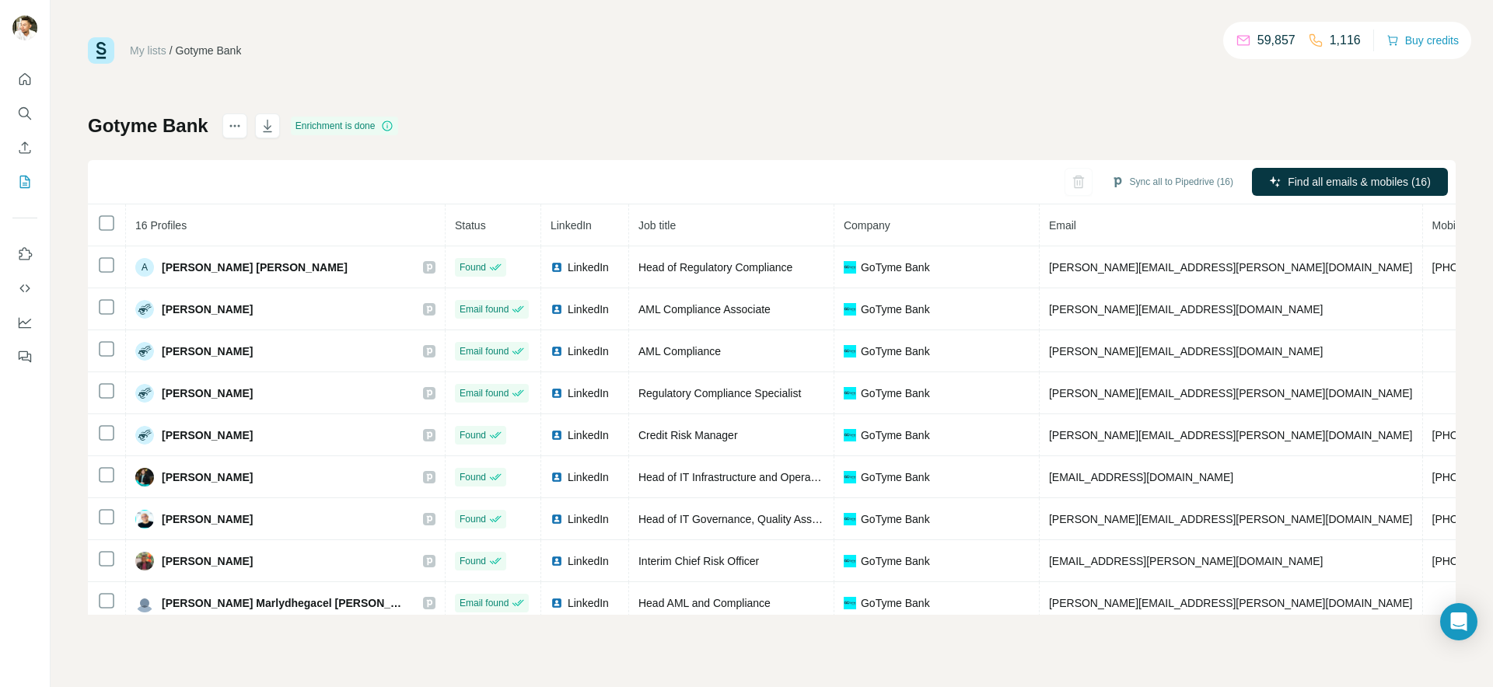 The height and width of the screenshot is (687, 1493). I want to click on p: 59,857, so click(1276, 40).